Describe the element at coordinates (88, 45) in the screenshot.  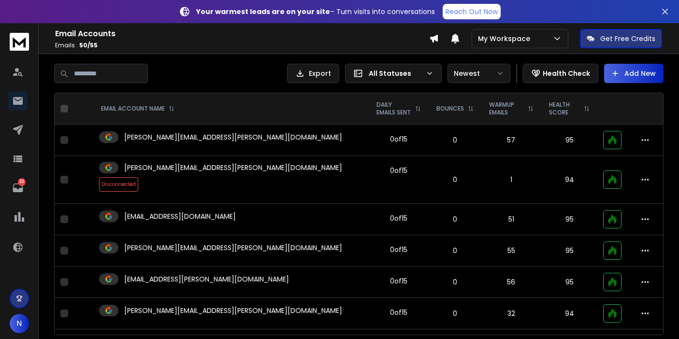
I see `span: 50 / 55` at that location.